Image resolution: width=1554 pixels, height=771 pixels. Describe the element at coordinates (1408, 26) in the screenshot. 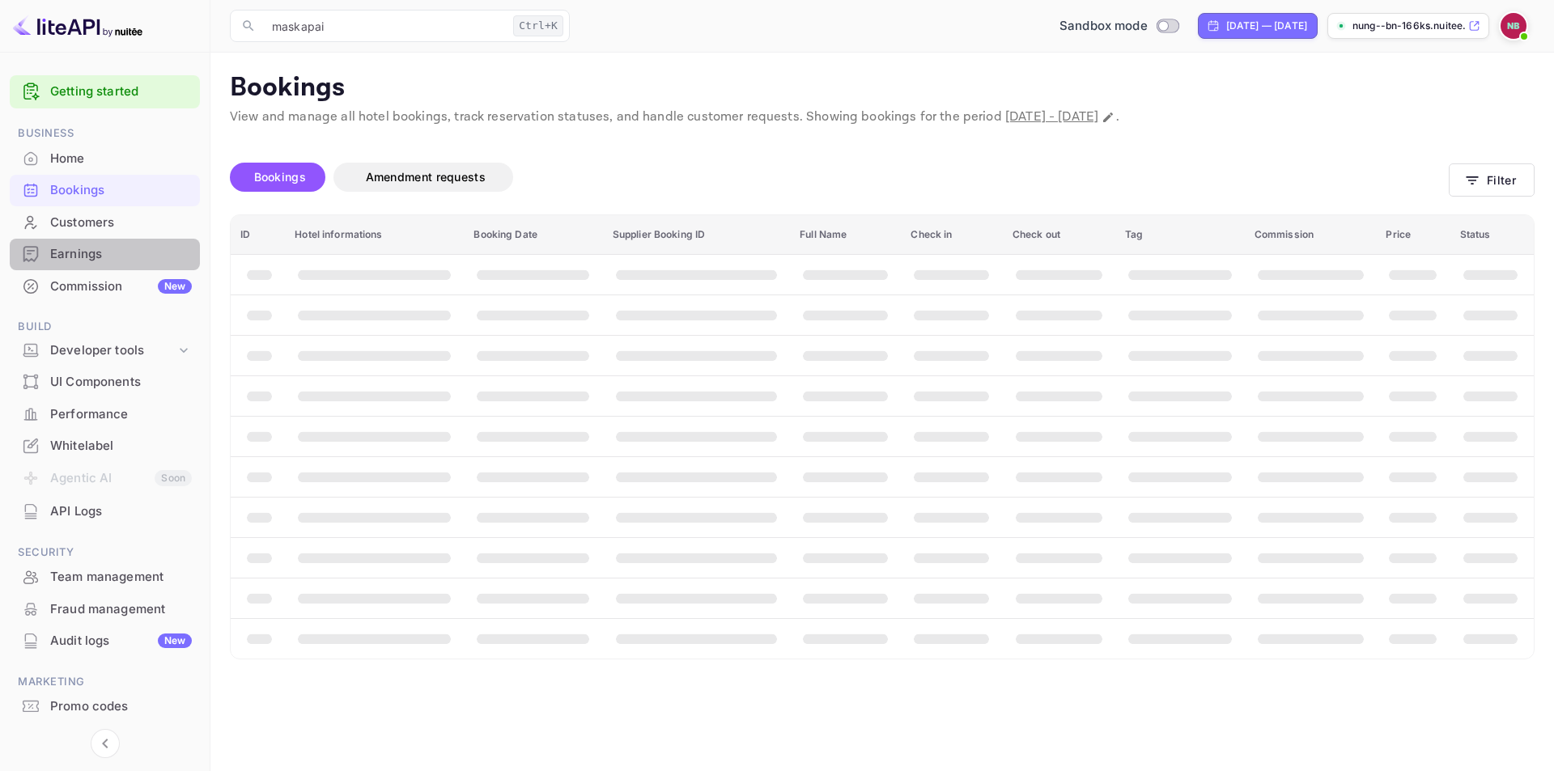

I see `p: nung--bn-166ks.nuitee....` at that location.